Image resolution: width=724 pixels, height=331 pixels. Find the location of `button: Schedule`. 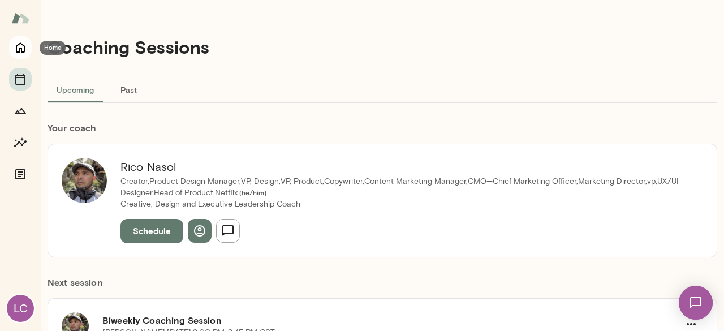

button: Schedule is located at coordinates (152, 231).